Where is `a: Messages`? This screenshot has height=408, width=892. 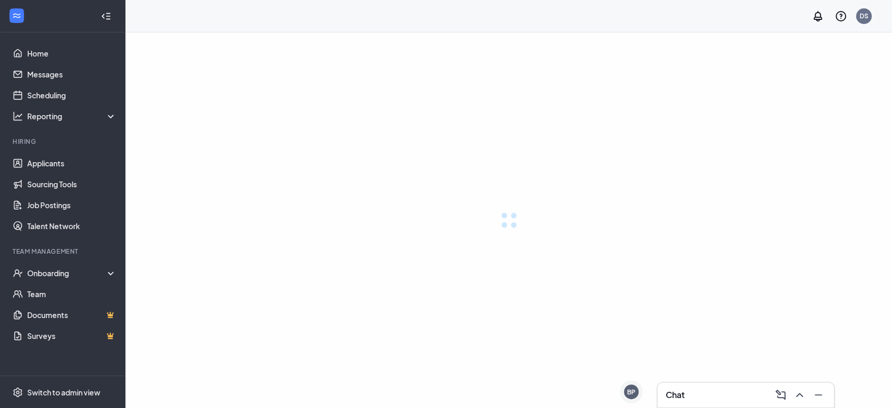 a: Messages is located at coordinates (72, 74).